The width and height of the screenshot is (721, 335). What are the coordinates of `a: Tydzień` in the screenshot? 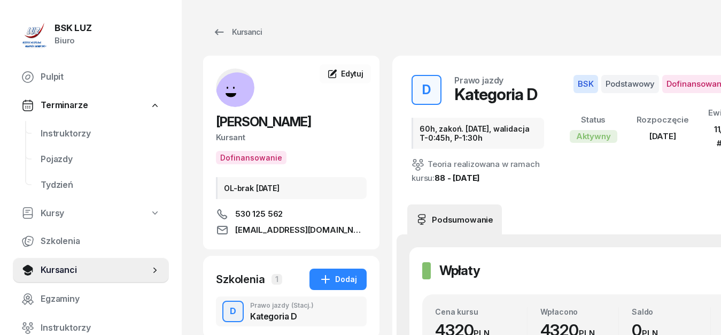 It's located at (101, 185).